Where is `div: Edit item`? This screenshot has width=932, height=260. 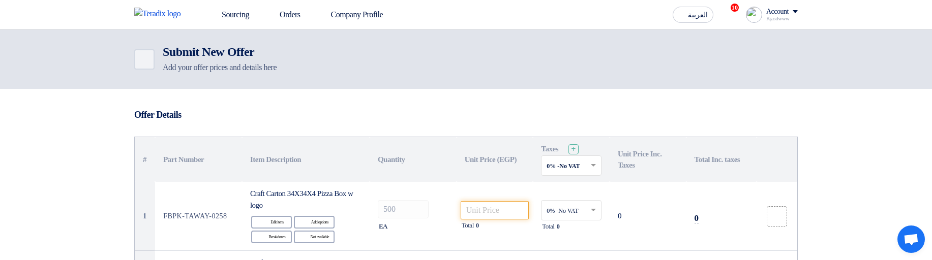
div: Edit item is located at coordinates (271, 222).